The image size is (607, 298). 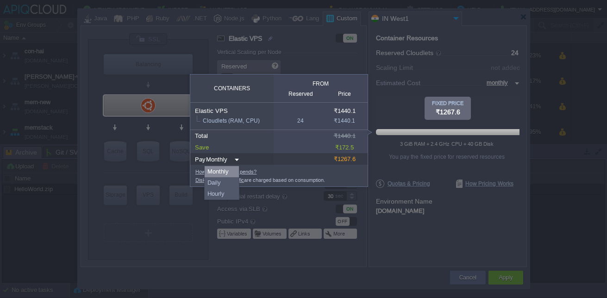 What do you see at coordinates (234, 136) in the screenshot?
I see `div: Total` at bounding box center [234, 136].